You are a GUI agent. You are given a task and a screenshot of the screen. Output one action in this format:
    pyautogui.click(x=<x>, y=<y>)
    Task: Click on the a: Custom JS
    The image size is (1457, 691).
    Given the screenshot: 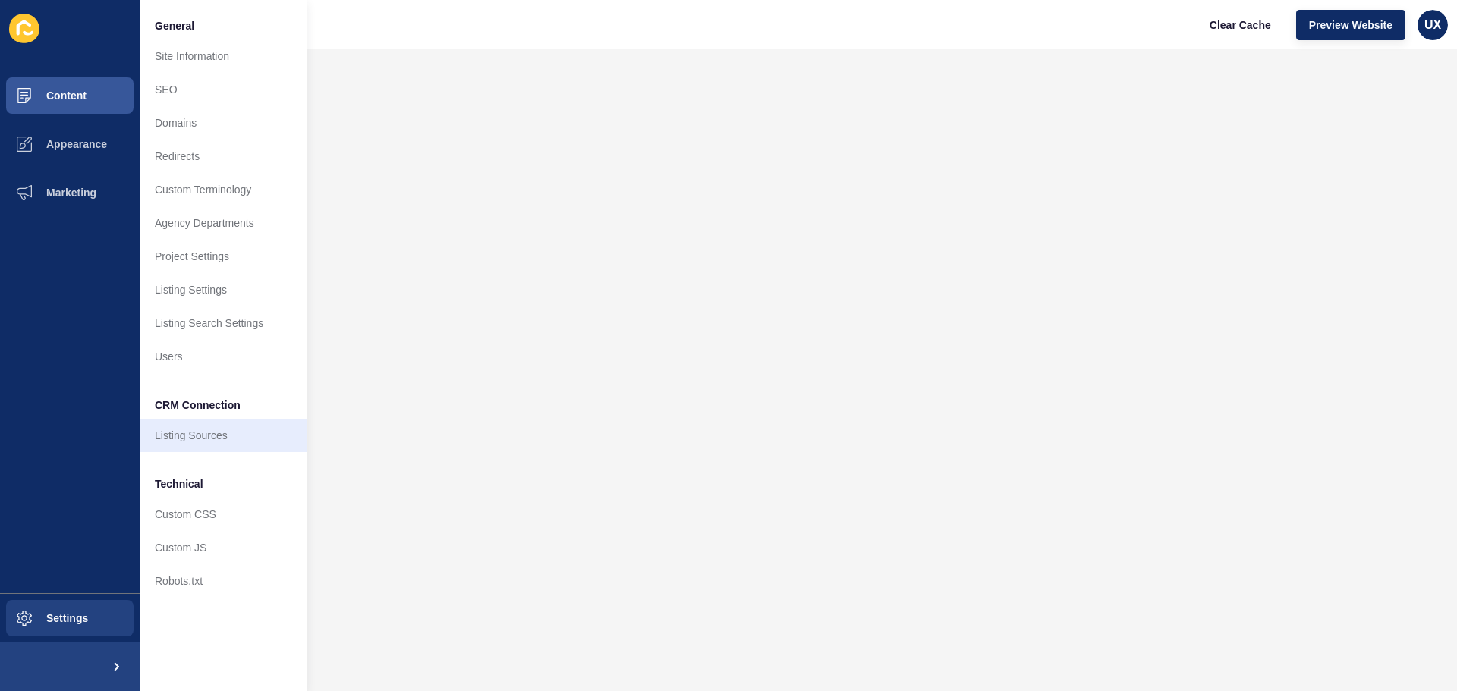 What is the action you would take?
    pyautogui.click(x=223, y=548)
    